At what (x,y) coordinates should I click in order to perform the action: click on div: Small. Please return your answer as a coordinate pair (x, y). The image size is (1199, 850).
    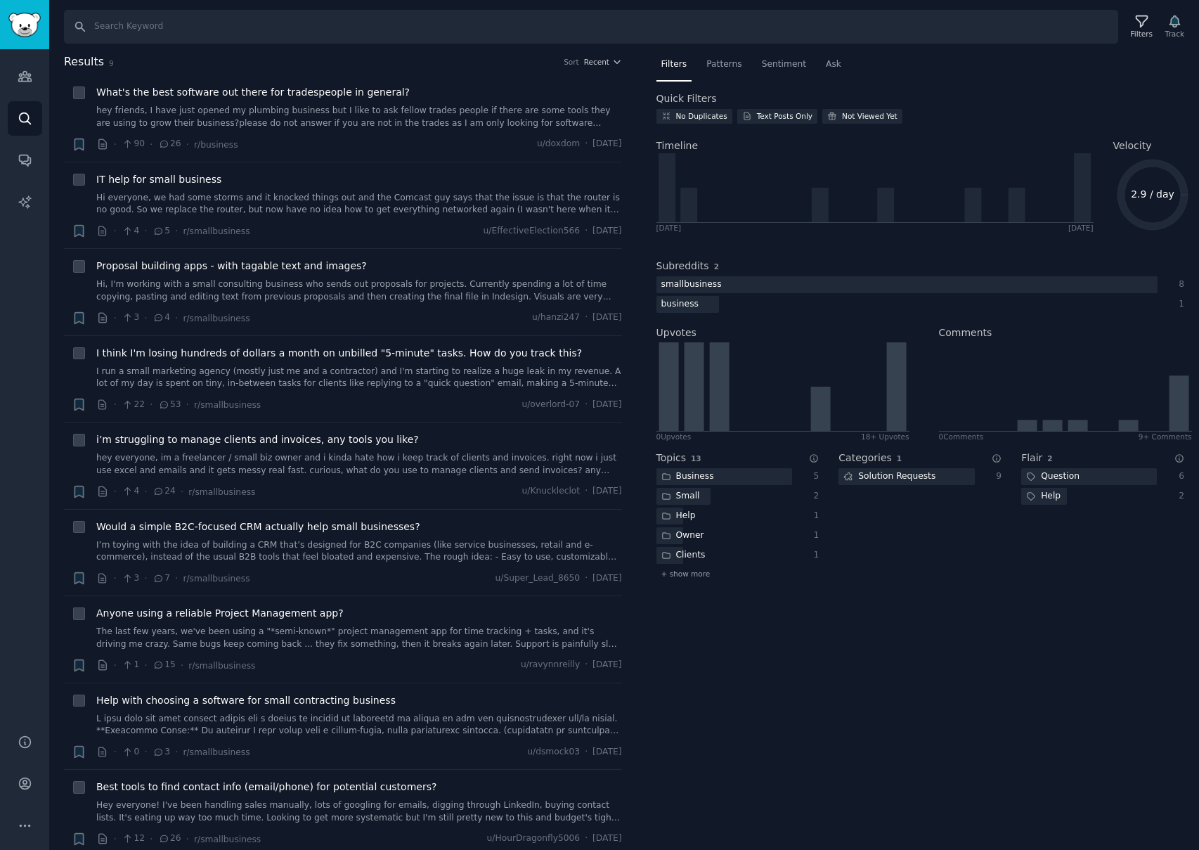
    Looking at the image, I should click on (680, 496).